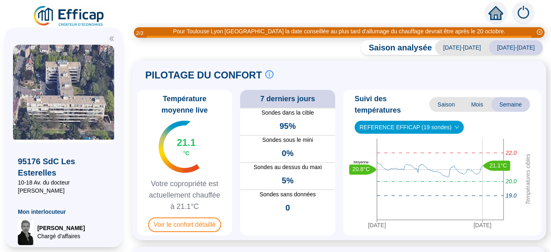 This screenshot has width=551, height=252. What do you see at coordinates (185, 224) in the screenshot?
I see `span: Voir le confort détaillé` at bounding box center [185, 224].